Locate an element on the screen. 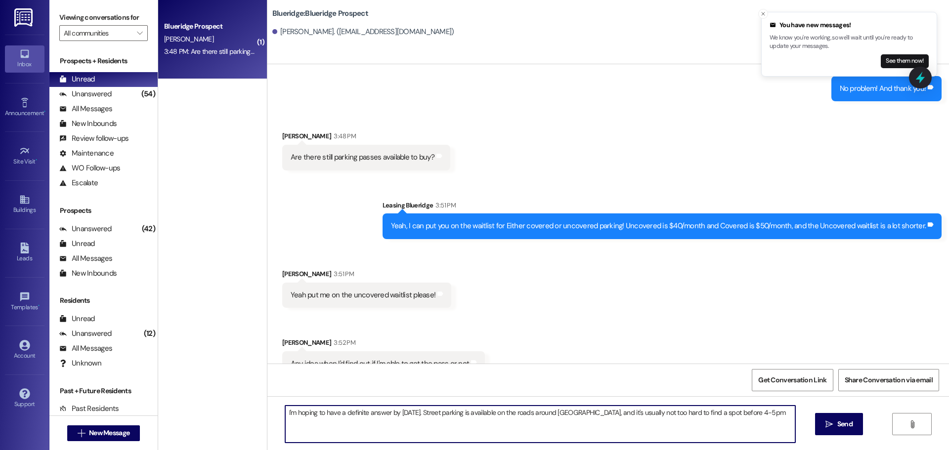 The height and width of the screenshot is (450, 949). a: Site Visit • is located at coordinates (25, 156).